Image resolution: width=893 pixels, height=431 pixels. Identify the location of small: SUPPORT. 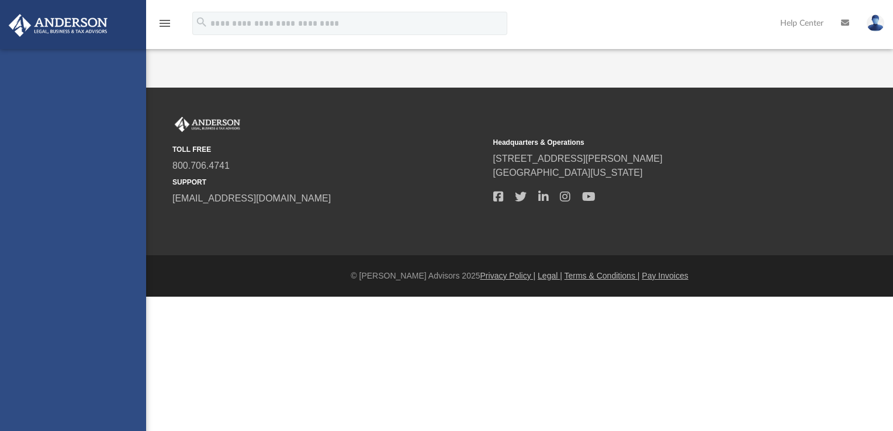
(328, 182).